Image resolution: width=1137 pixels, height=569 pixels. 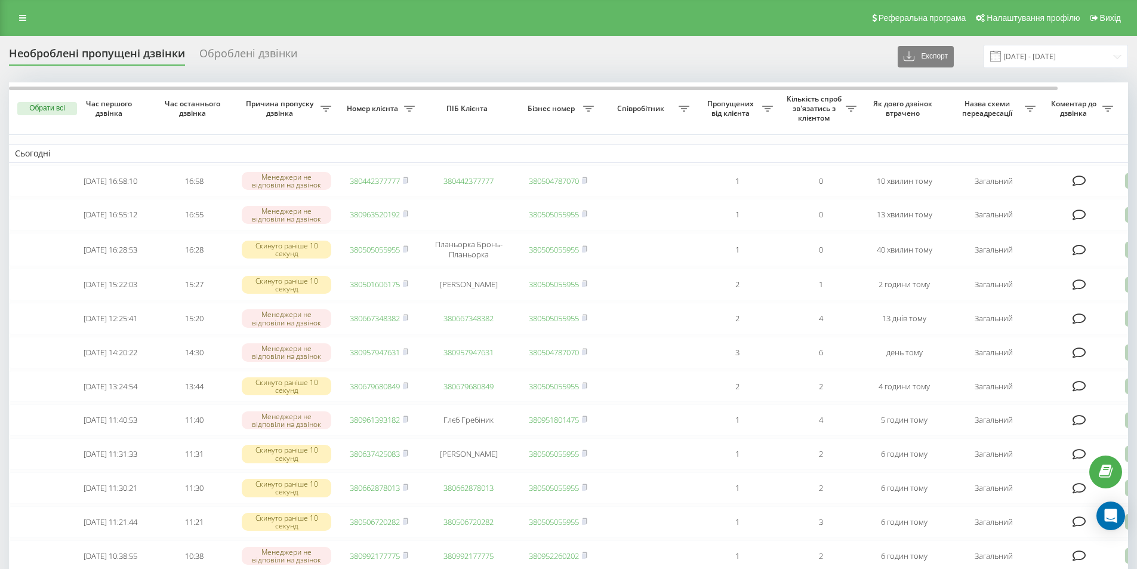 What do you see at coordinates (904, 214) in the screenshot?
I see `td: 13 хвилин тому` at bounding box center [904, 214].